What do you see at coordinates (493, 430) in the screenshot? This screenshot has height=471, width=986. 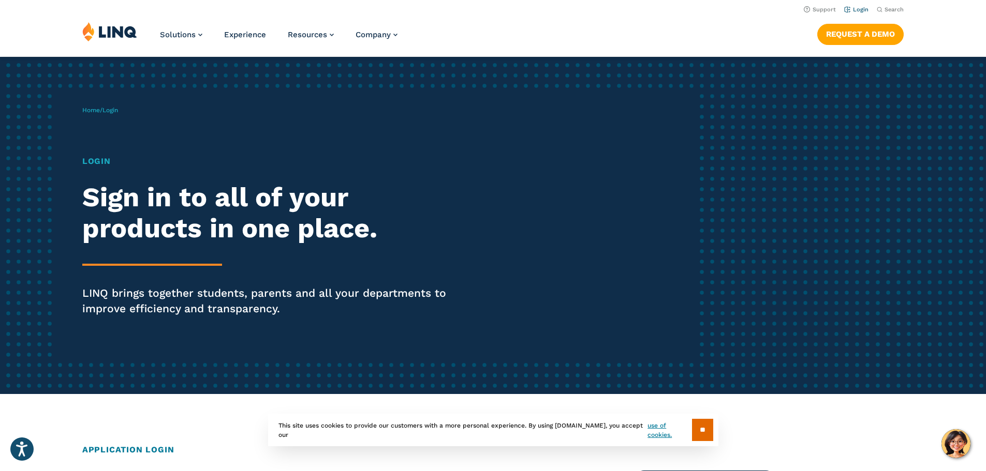 I see `div: This site uses cookies to provide our customers with a more personal experience. By using [DOMAIN...` at bounding box center [493, 430].